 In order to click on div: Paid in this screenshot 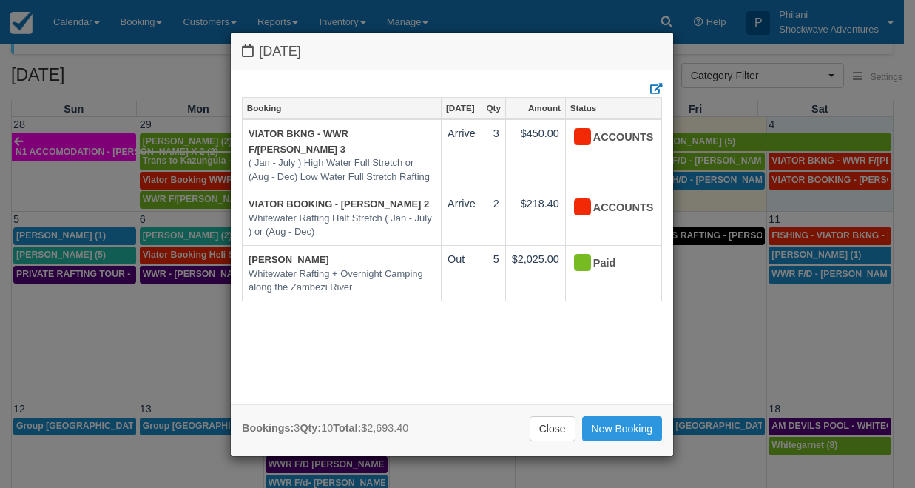, I will do `click(608, 263)`.